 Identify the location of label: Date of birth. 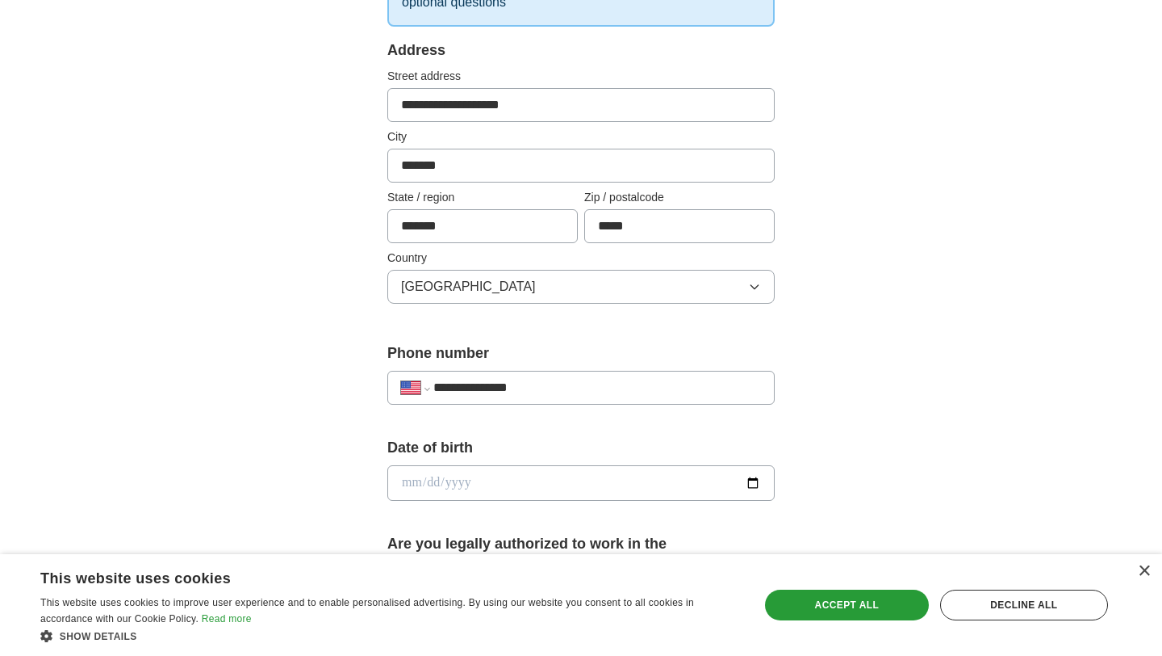
(581, 447).